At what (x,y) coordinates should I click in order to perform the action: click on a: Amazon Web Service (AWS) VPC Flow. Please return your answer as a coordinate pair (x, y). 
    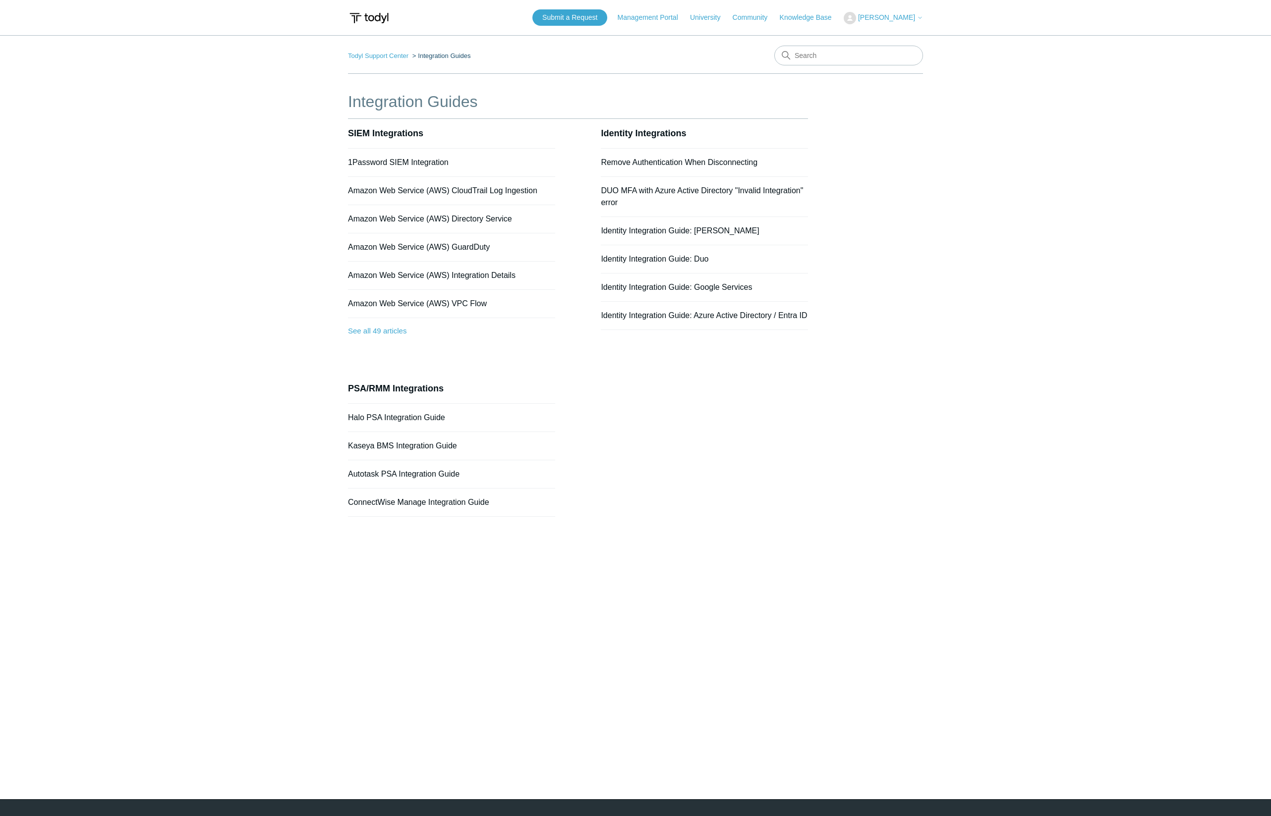
    Looking at the image, I should click on (417, 303).